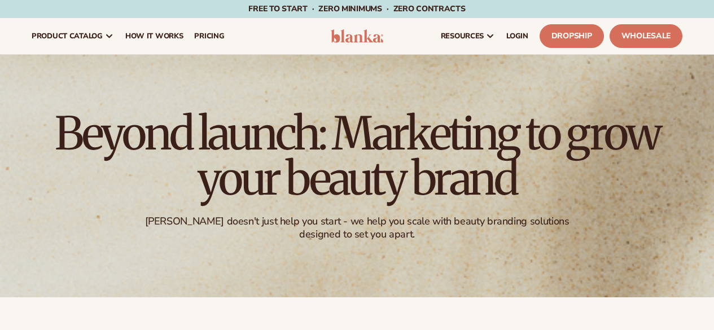  Describe the element at coordinates (646, 36) in the screenshot. I see `a: Wholesale` at that location.